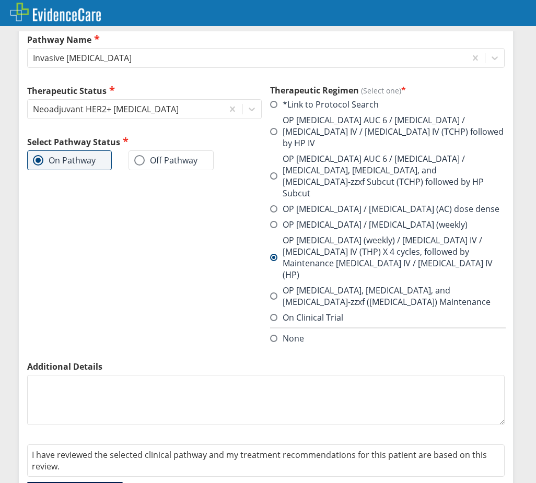 The height and width of the screenshot is (483, 536). Describe the element at coordinates (144, 90) in the screenshot. I see `label: Therapeutic Status` at that location.